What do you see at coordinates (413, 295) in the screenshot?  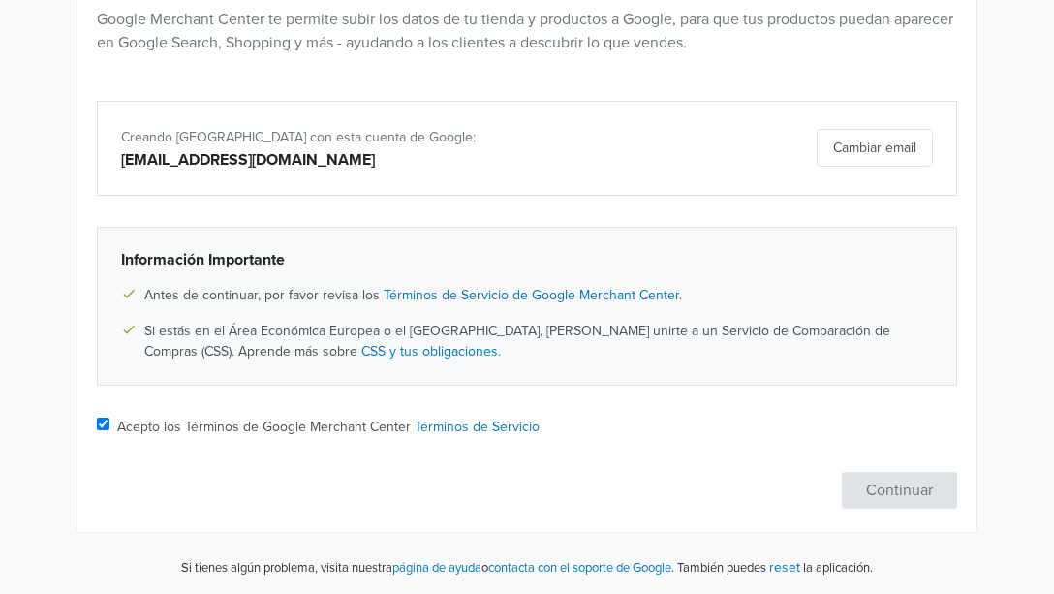 I see `span: Antes de continuar, por favor revisa los .` at bounding box center [413, 295].